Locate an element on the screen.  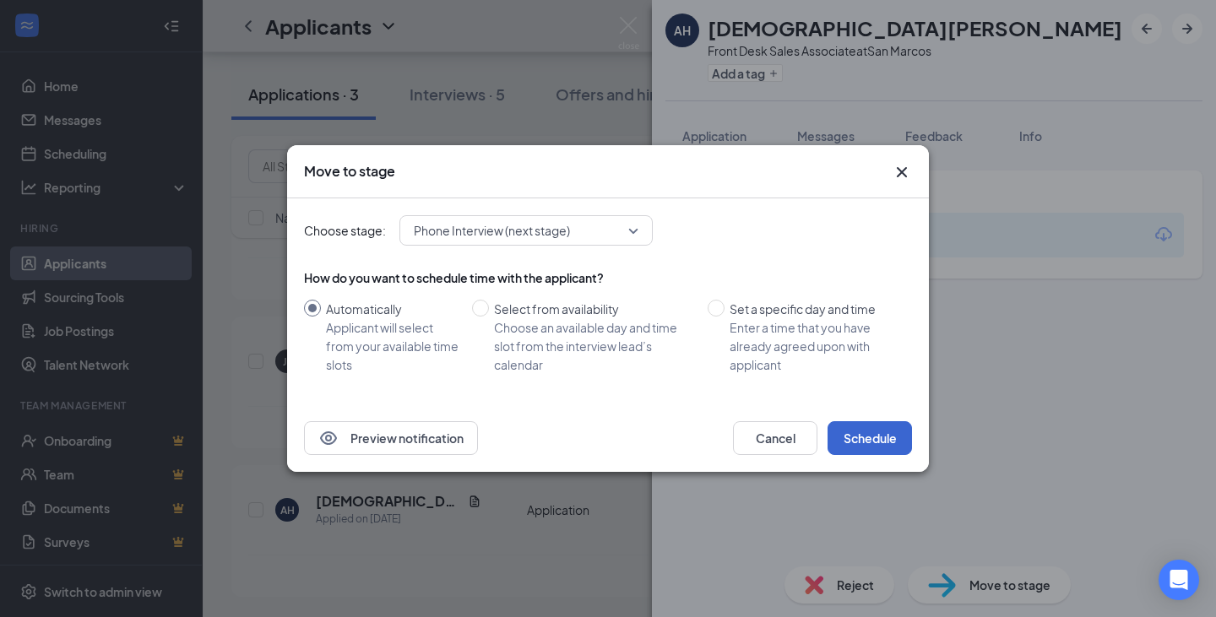
button: Schedule is located at coordinates (870, 438).